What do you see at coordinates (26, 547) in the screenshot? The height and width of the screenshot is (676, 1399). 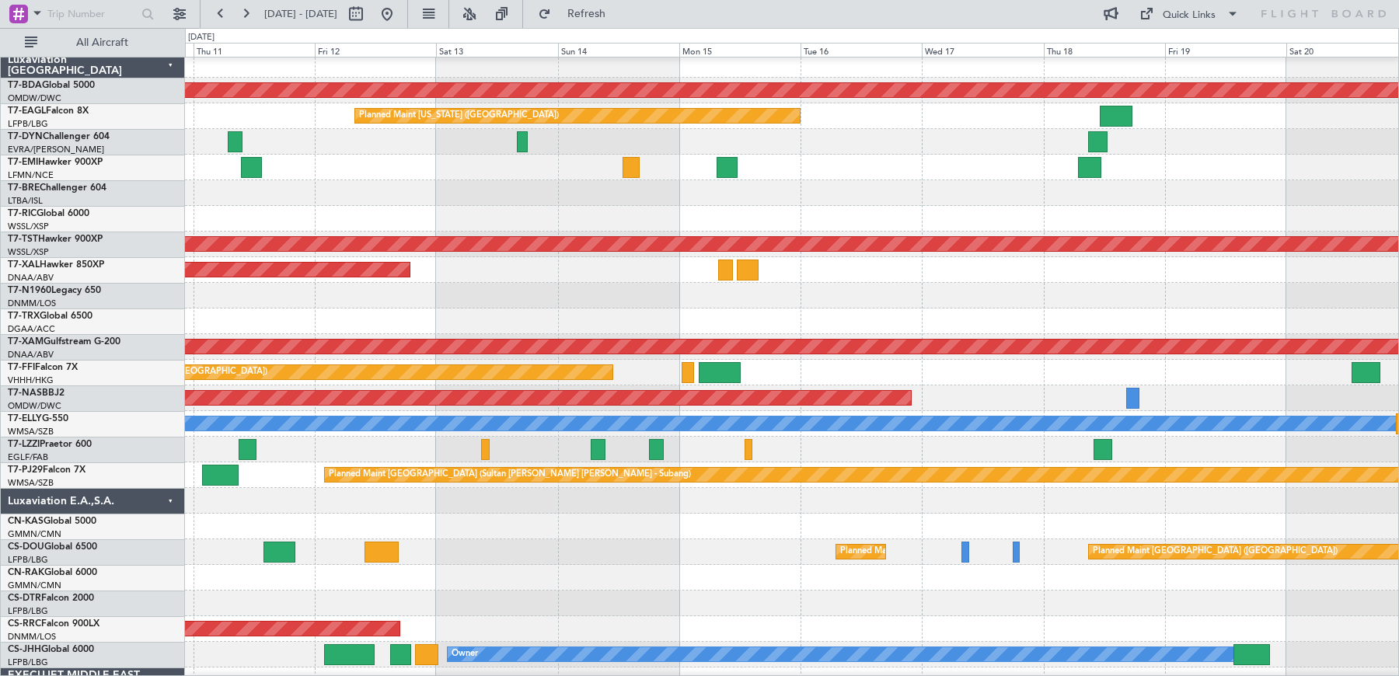 I see `span: CS-DOU` at bounding box center [26, 547].